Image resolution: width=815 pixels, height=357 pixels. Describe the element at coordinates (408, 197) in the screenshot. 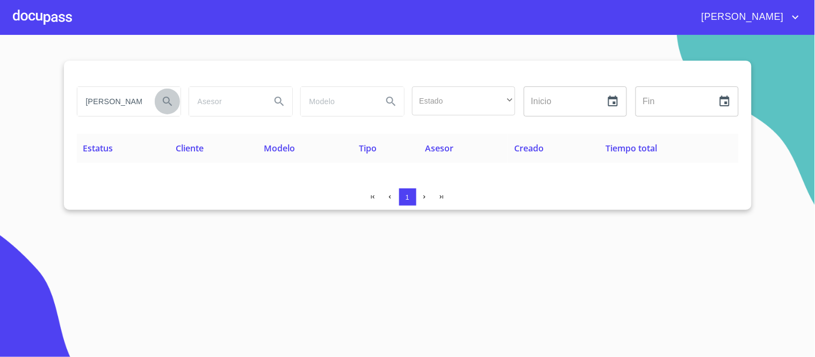

I see `button: 1` at that location.